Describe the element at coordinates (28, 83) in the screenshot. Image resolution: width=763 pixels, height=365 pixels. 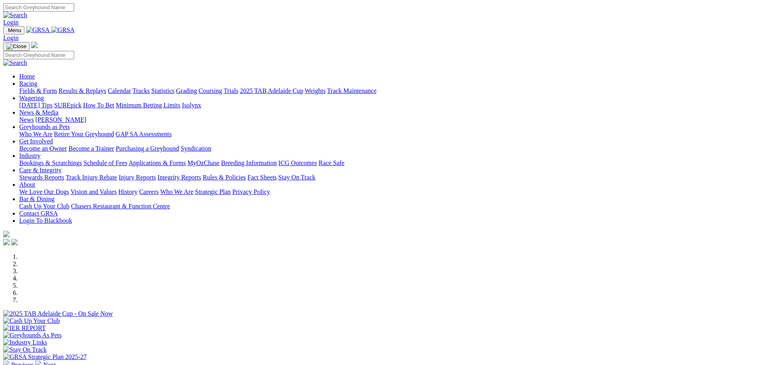
I see `a: Racing` at that location.